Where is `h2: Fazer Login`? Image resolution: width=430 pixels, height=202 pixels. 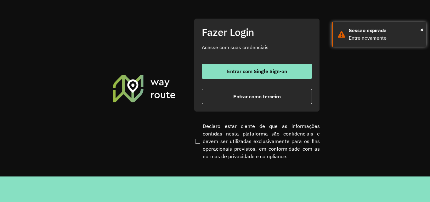
h2: Fazer Login is located at coordinates (257, 32).